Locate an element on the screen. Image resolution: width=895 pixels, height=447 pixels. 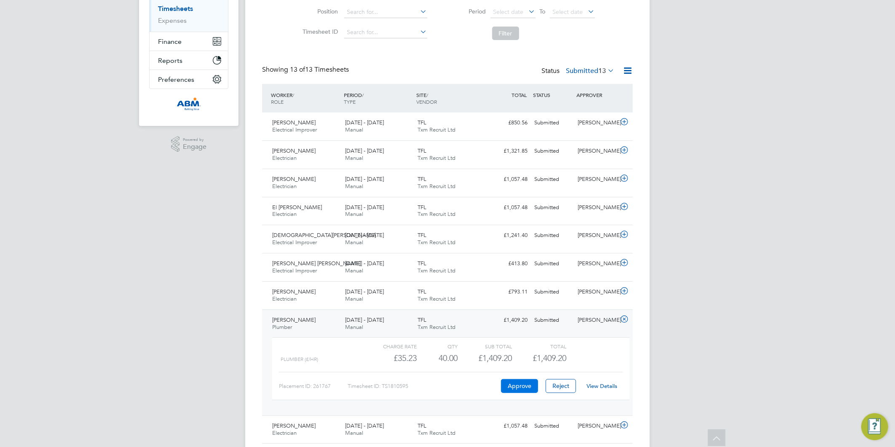
div: £1,409.20 is located at coordinates (509, 320).